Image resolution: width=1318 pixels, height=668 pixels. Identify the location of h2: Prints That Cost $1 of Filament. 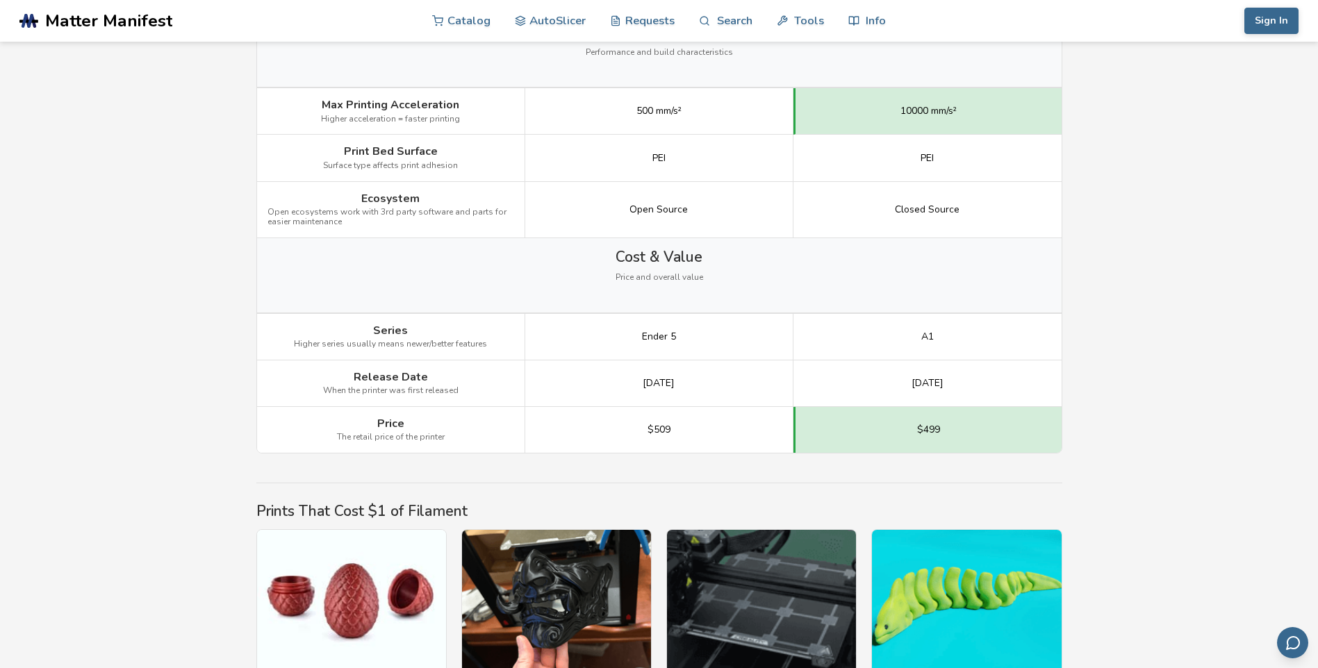
(659, 511).